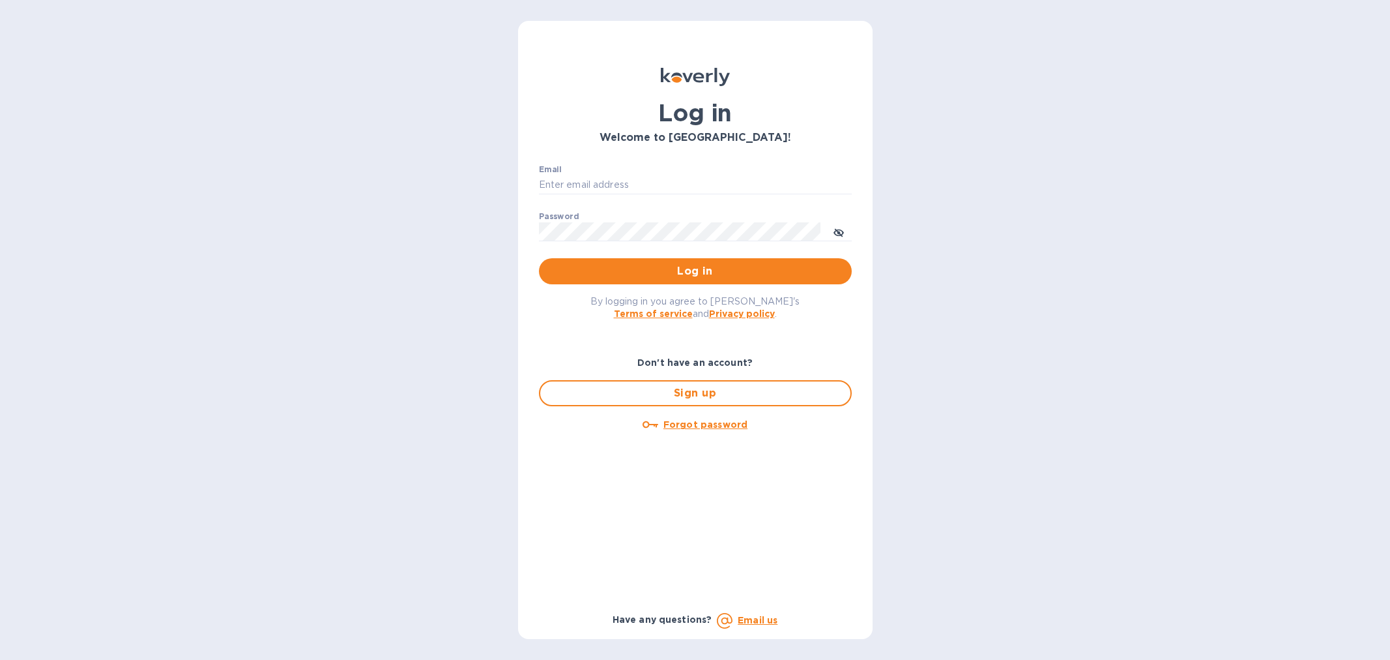  I want to click on u: Forgot password, so click(705, 424).